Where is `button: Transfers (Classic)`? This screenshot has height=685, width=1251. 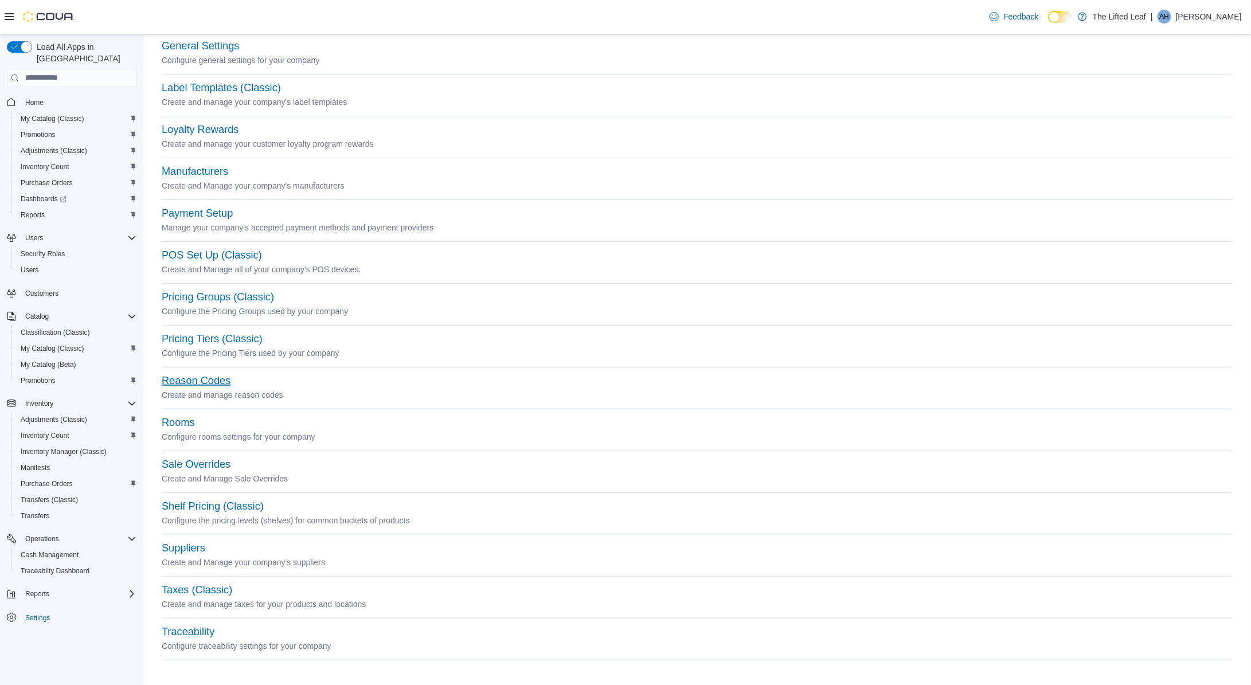 button: Transfers (Classic) is located at coordinates (76, 500).